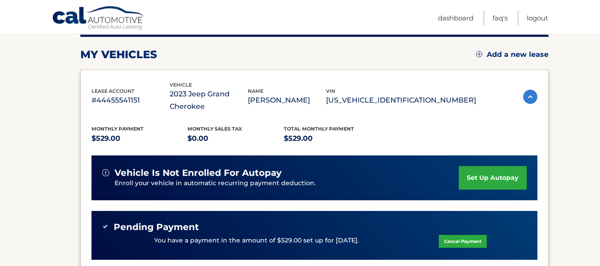 Image resolution: width=600 pixels, height=266 pixels. I want to click on a: Logout, so click(537, 18).